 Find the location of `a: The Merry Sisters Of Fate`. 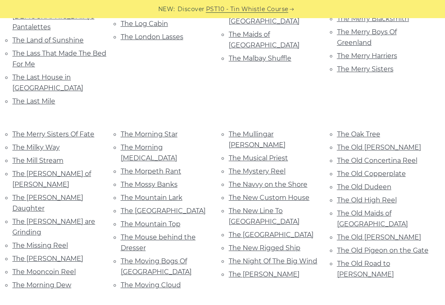

a: The Merry Sisters Of Fate is located at coordinates (53, 134).